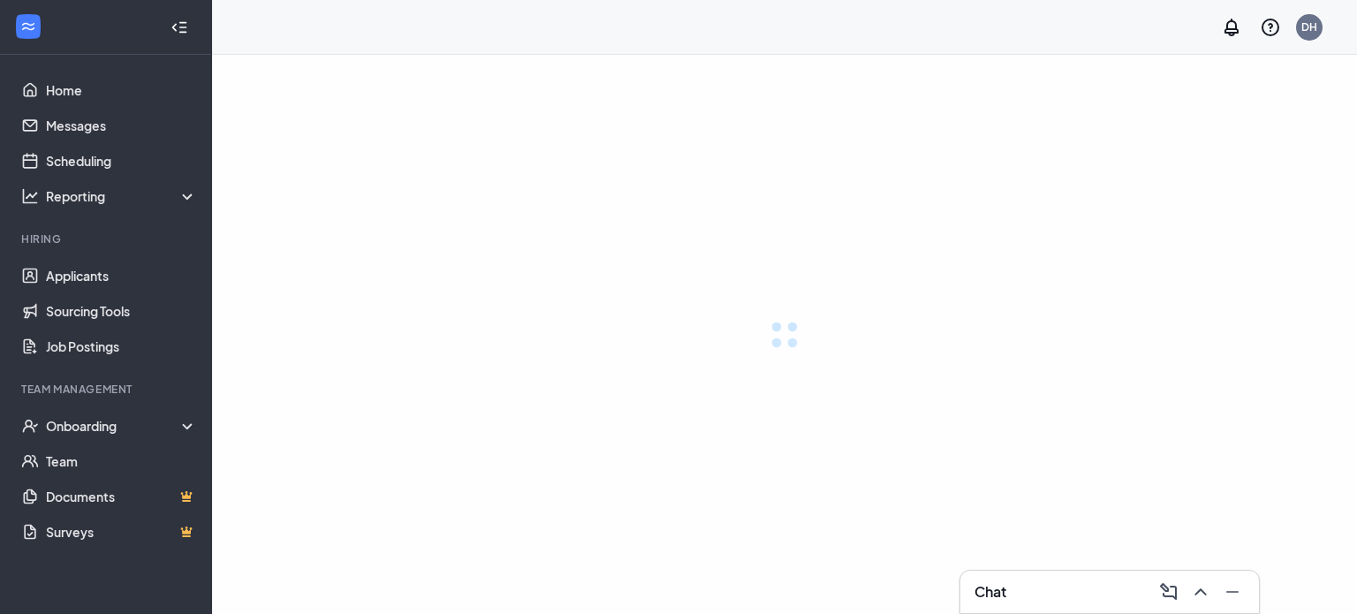 Image resolution: width=1357 pixels, height=614 pixels. I want to click on a: Messages, so click(121, 125).